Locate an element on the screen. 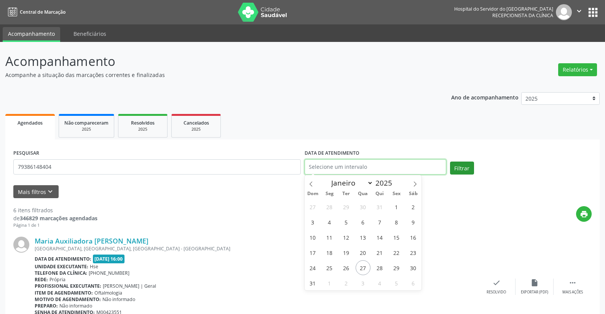 Image resolution: width=605 pixels, height=314 pixels. span: Própria is located at coordinates (58, 279).